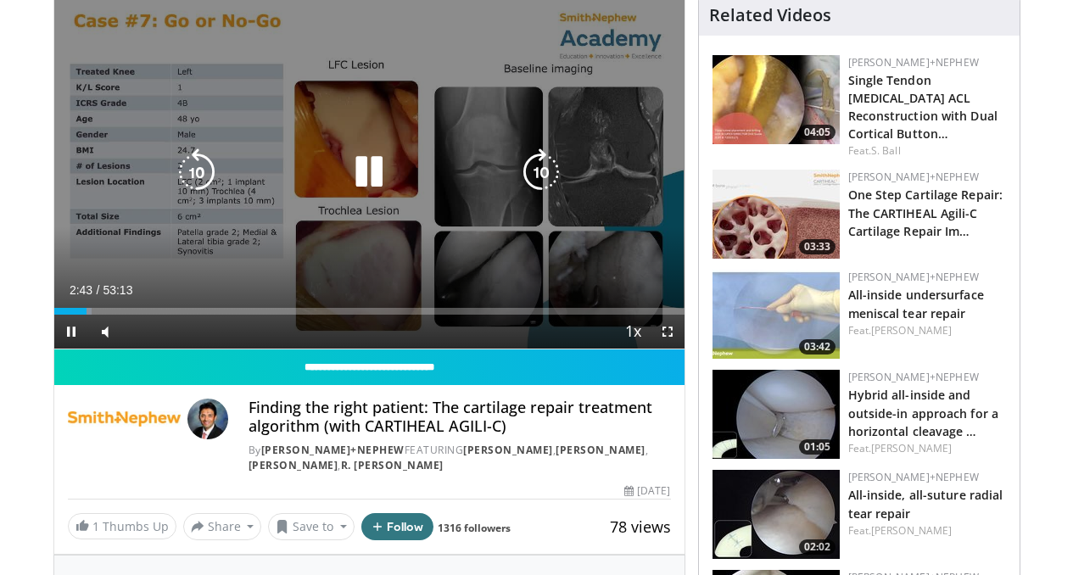 The height and width of the screenshot is (575, 1073). What do you see at coordinates (117, 290) in the screenshot?
I see `span: 53:13` at bounding box center [117, 290].